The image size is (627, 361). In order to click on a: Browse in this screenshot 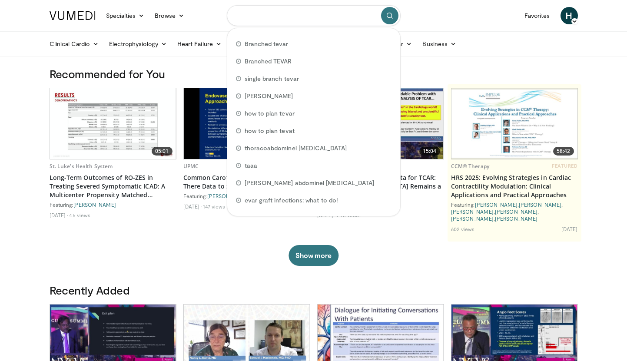, I will do `click(169, 16)`.